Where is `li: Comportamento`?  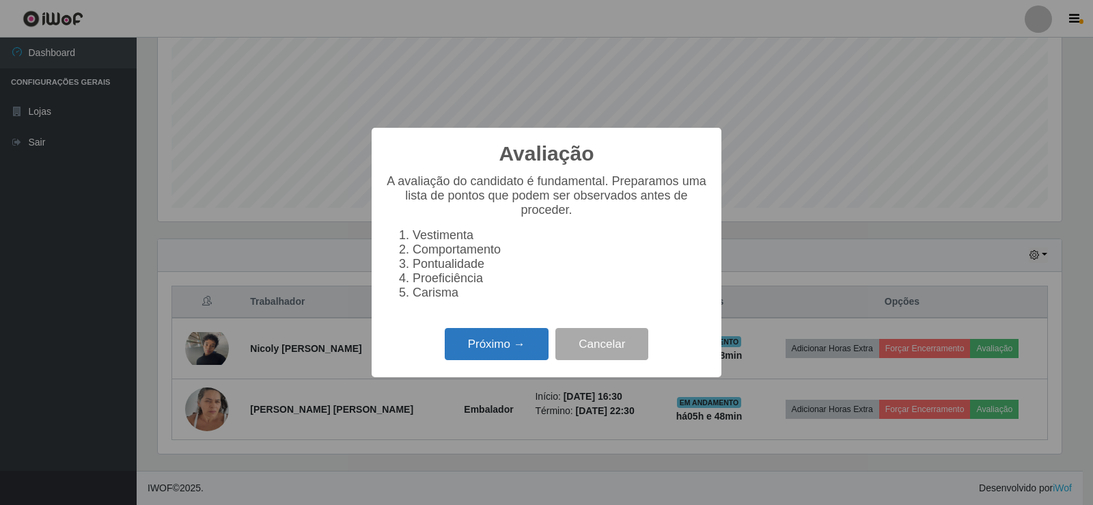
li: Comportamento is located at coordinates (560, 249).